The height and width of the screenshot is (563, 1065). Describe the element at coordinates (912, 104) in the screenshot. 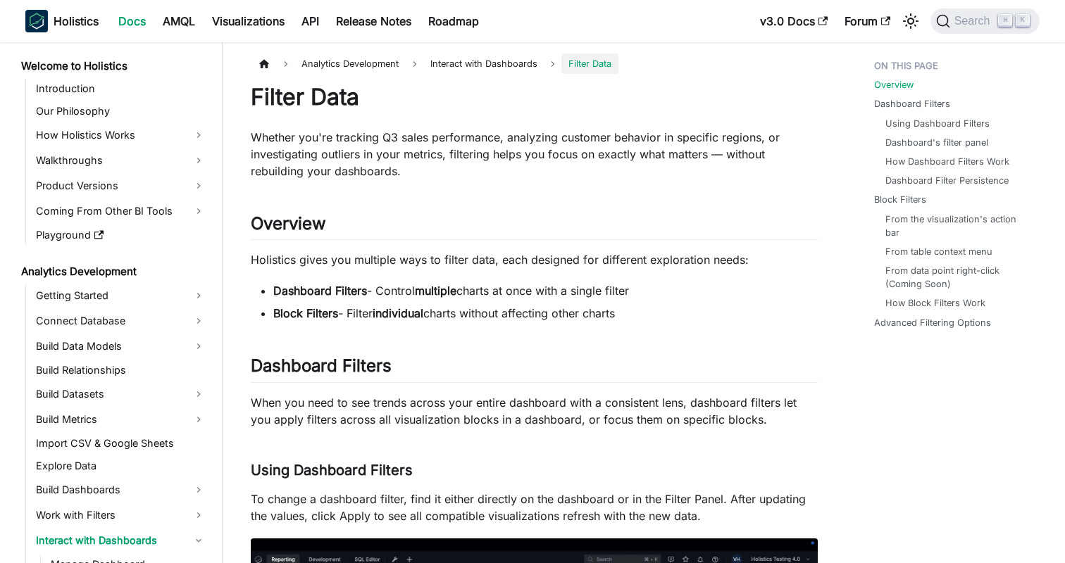

I see `a: Dashboard Filters` at that location.